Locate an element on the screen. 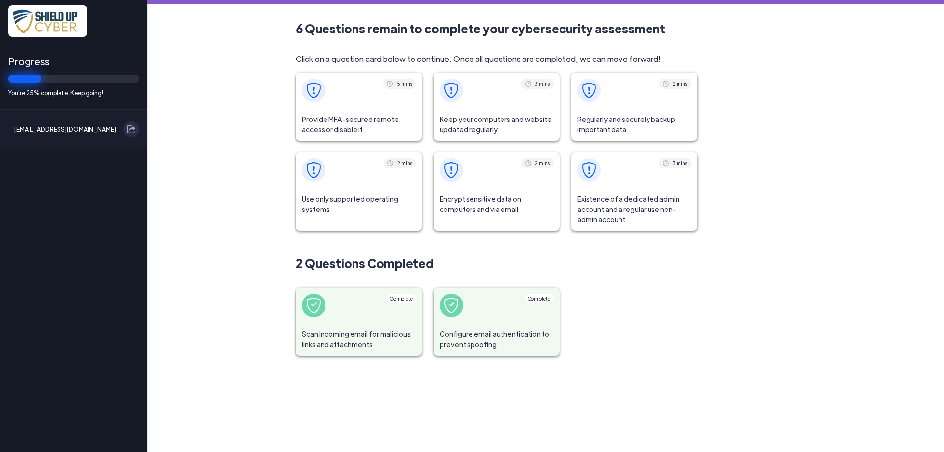  span: Scan incoming email for malicious links and attachments is located at coordinates (359, 339).